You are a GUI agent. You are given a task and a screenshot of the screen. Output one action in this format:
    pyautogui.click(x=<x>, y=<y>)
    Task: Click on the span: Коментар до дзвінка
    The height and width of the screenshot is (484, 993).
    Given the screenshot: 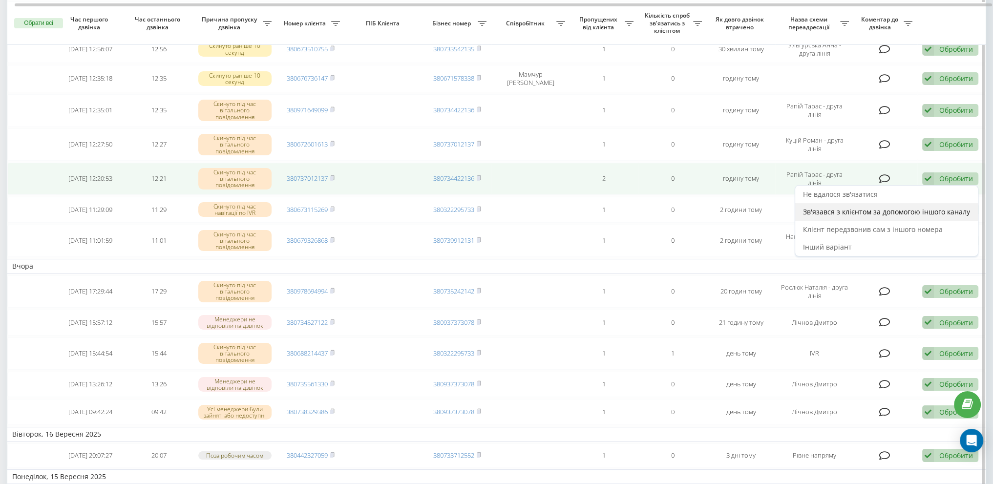 What is the action you would take?
    pyautogui.click(x=881, y=23)
    